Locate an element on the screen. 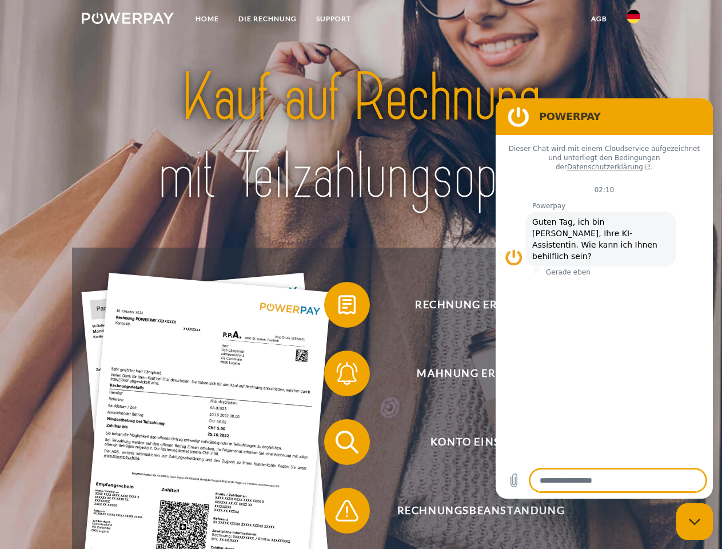 The width and height of the screenshot is (722, 549). img: qb_search.svg is located at coordinates (347, 442).